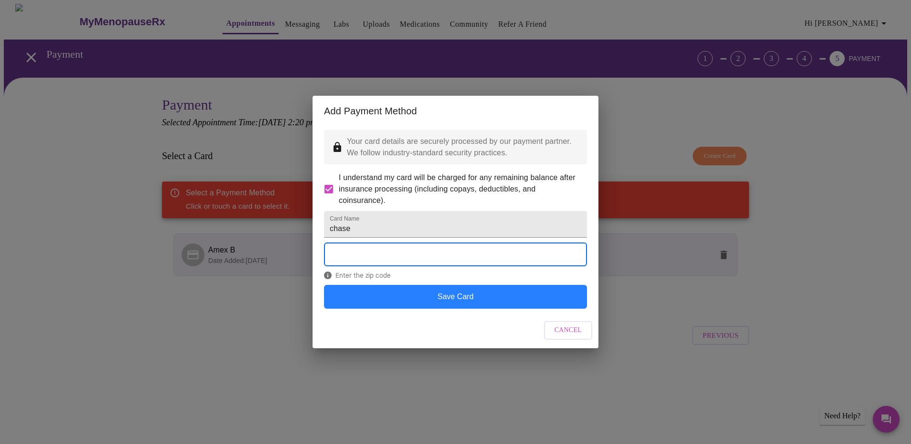  I want to click on button: Cancel, so click(569, 330).